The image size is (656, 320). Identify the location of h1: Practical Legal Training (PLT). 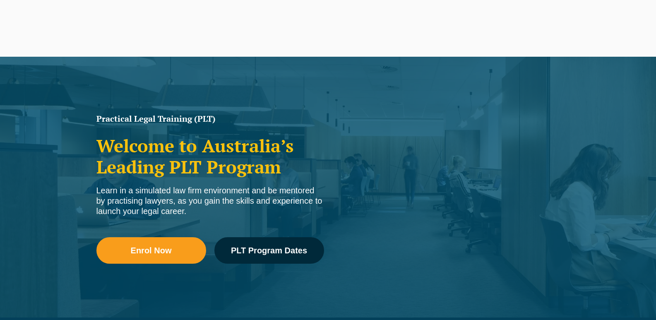
(210, 119).